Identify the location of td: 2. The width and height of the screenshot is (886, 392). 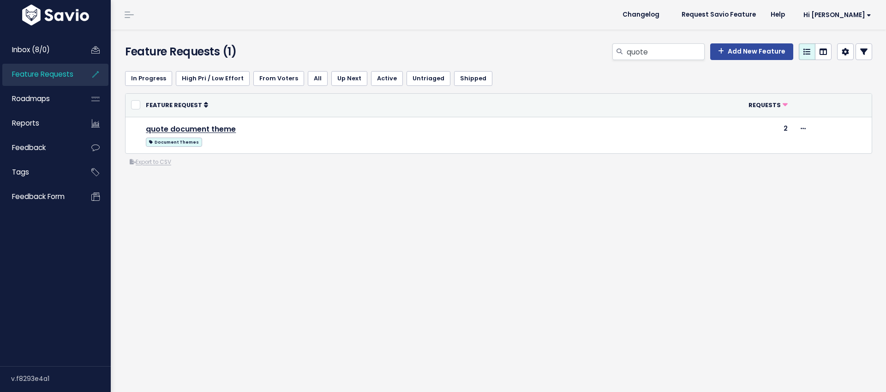
(694, 135).